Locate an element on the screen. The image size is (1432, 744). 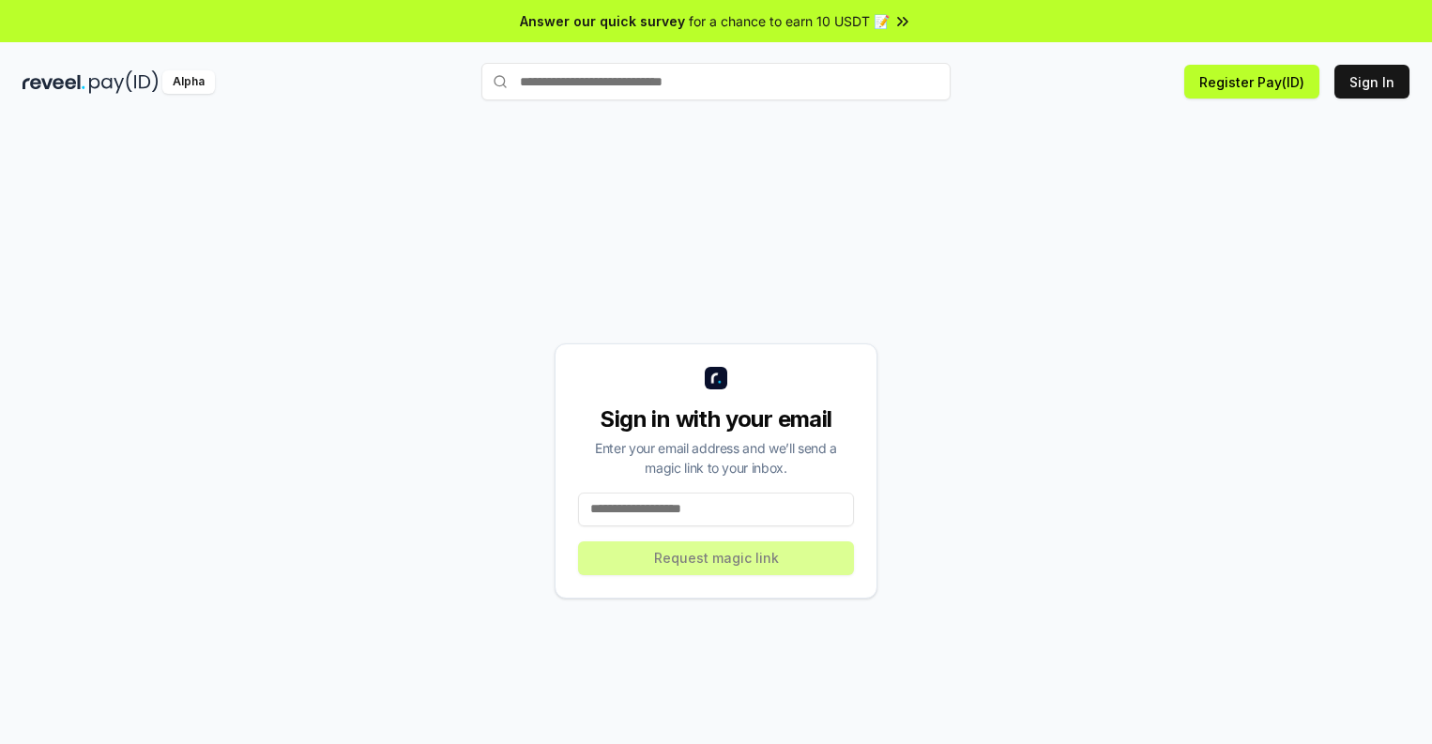
div: Alpha is located at coordinates (189, 82).